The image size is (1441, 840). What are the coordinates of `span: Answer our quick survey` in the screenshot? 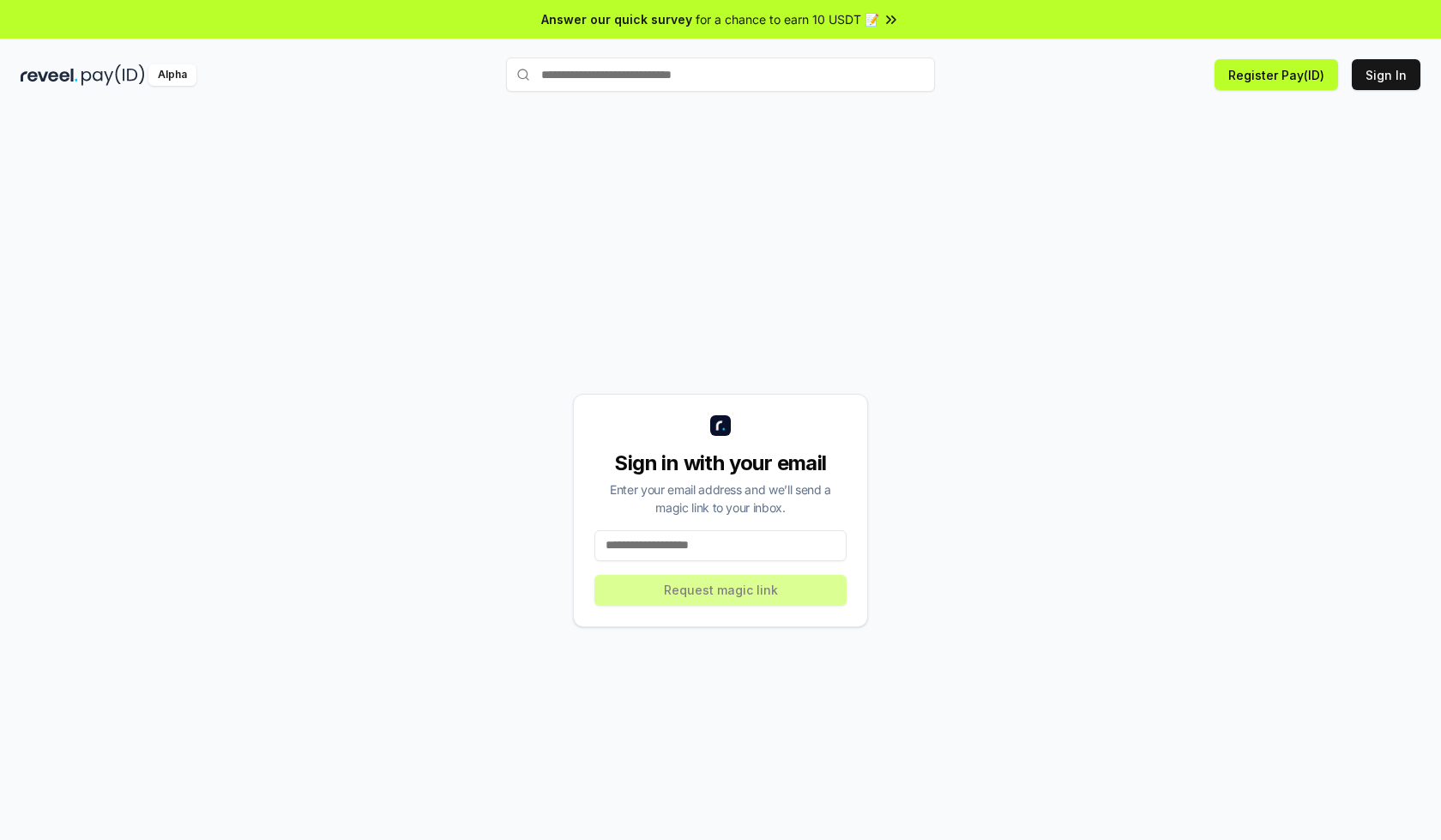 It's located at (616, 18).